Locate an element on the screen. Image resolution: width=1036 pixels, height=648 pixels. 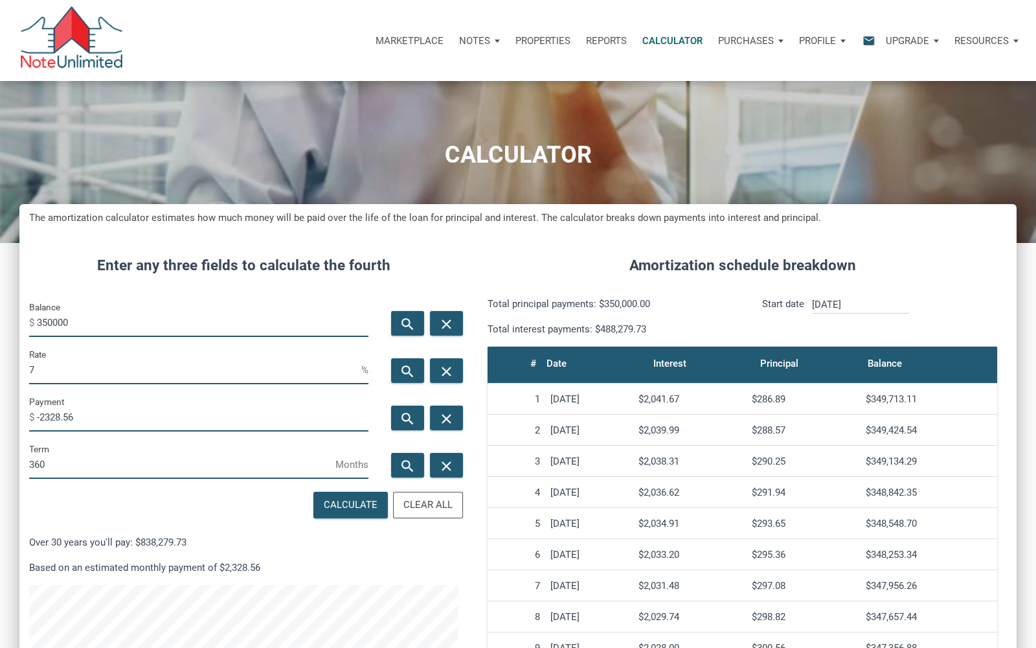
div: $295.36 is located at coordinates (804, 554).